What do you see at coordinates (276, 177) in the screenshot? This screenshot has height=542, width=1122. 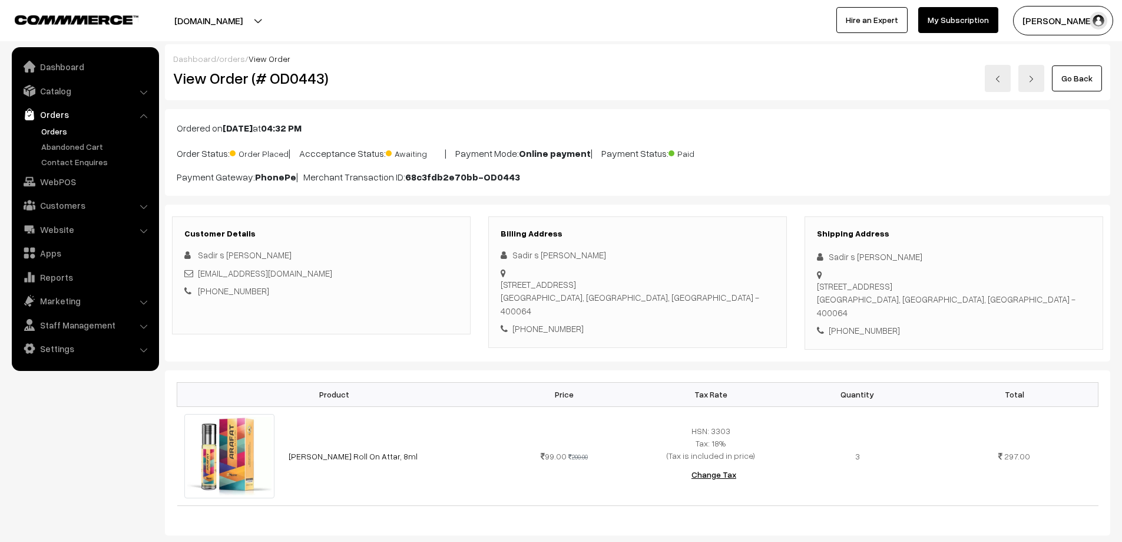 I see `b: PhonePe` at bounding box center [276, 177].